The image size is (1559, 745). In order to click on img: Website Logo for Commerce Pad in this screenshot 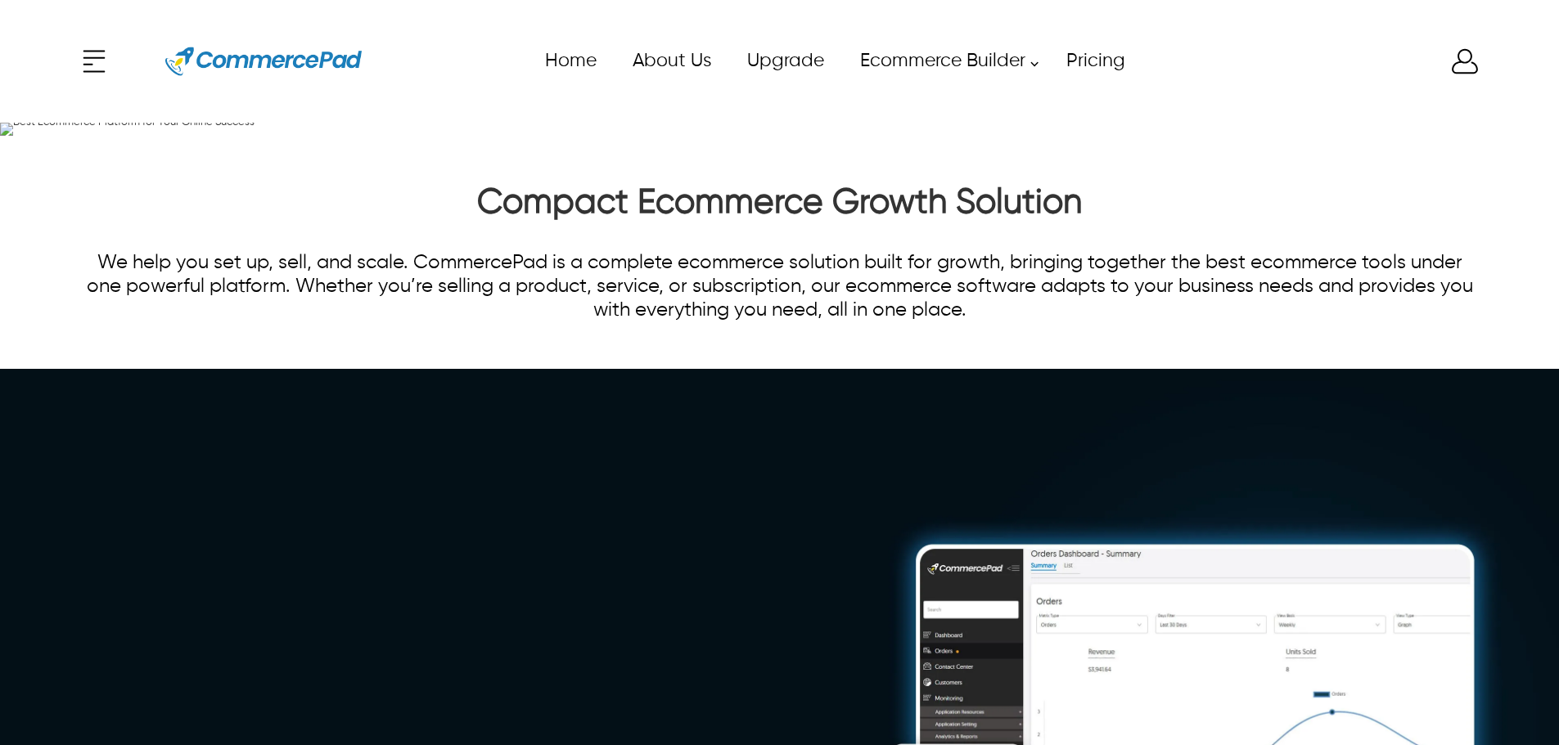, I will do `click(263, 61)`.